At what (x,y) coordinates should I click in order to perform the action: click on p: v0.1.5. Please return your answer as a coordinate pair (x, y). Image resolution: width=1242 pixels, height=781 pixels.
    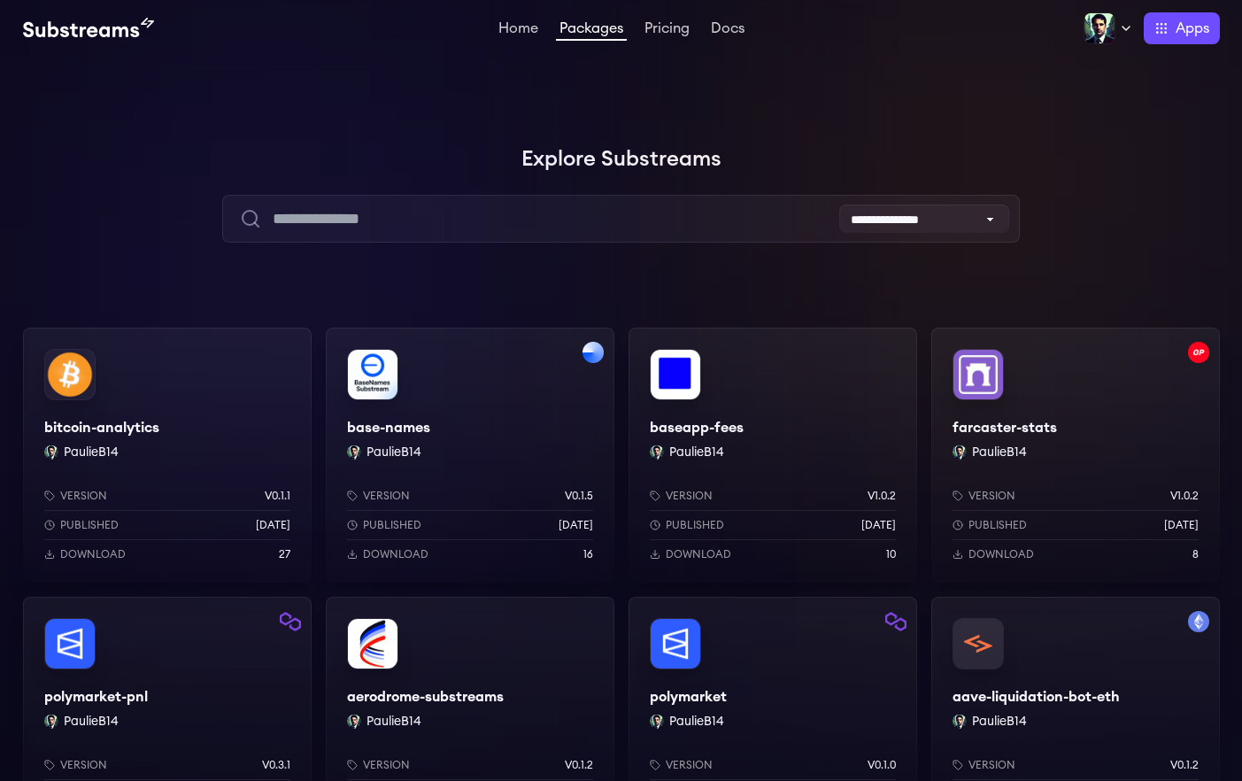
    Looking at the image, I should click on (579, 496).